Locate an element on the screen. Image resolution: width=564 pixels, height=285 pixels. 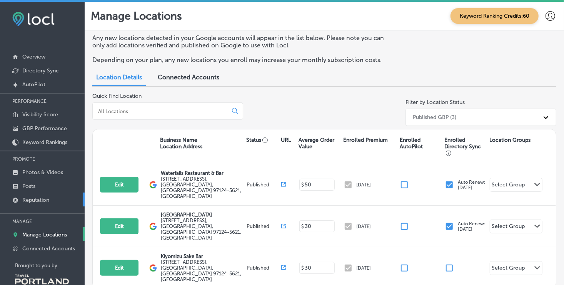
p: Average Order Value is located at coordinates (319, 143).